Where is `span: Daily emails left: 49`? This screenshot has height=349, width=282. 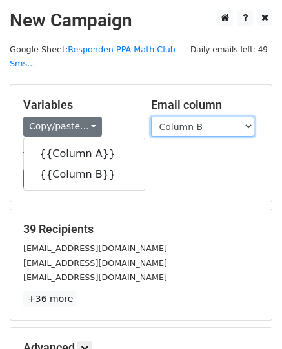 span: Daily emails left: 49 is located at coordinates (229, 50).